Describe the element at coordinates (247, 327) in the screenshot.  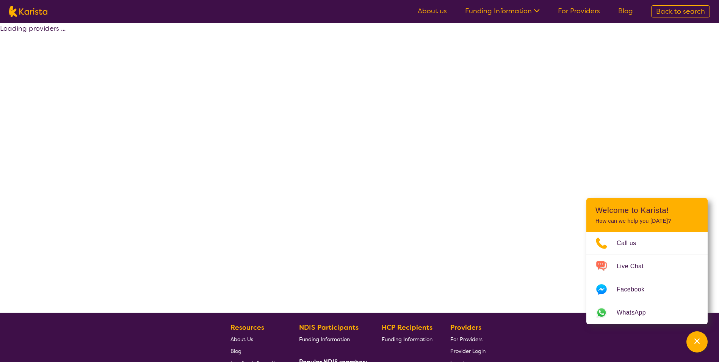
I see `b: Resources` at that location.